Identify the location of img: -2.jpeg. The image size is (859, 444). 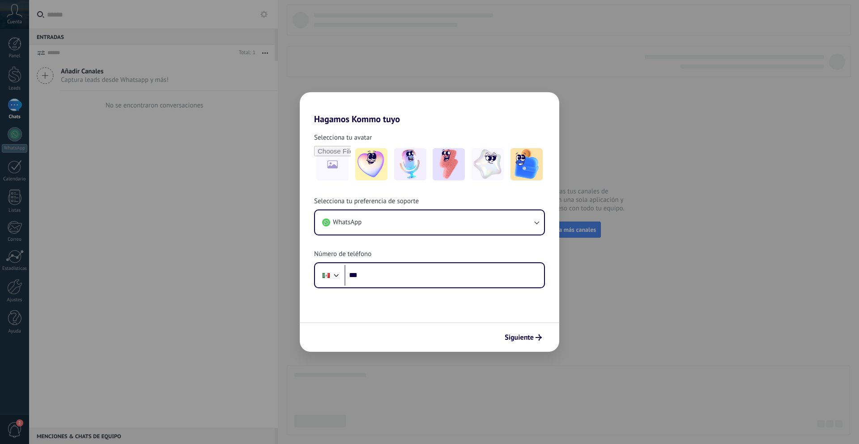
(410, 164).